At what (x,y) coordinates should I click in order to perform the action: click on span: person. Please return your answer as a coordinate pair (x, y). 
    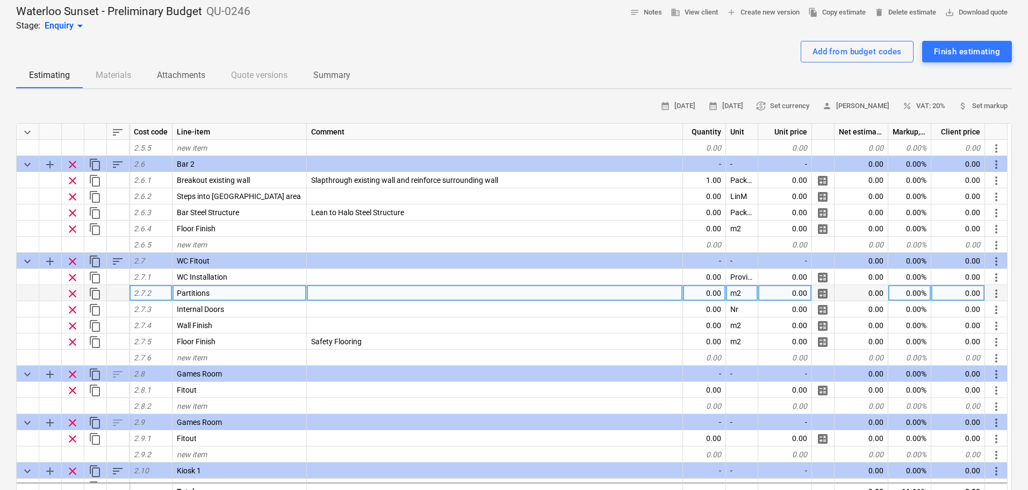
    Looking at the image, I should click on (827, 106).